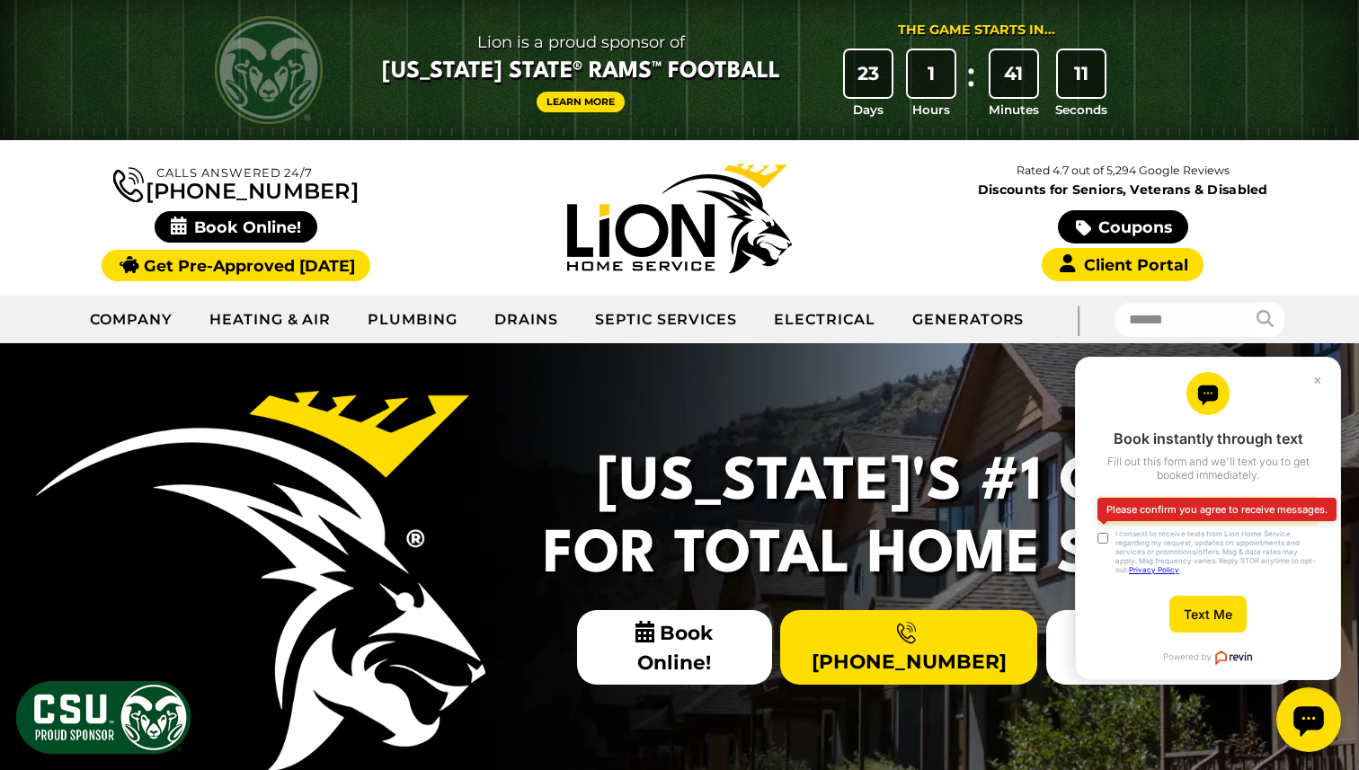  What do you see at coordinates (581, 42) in the screenshot?
I see `span: Lion is a proud sponsor of` at bounding box center [581, 42].